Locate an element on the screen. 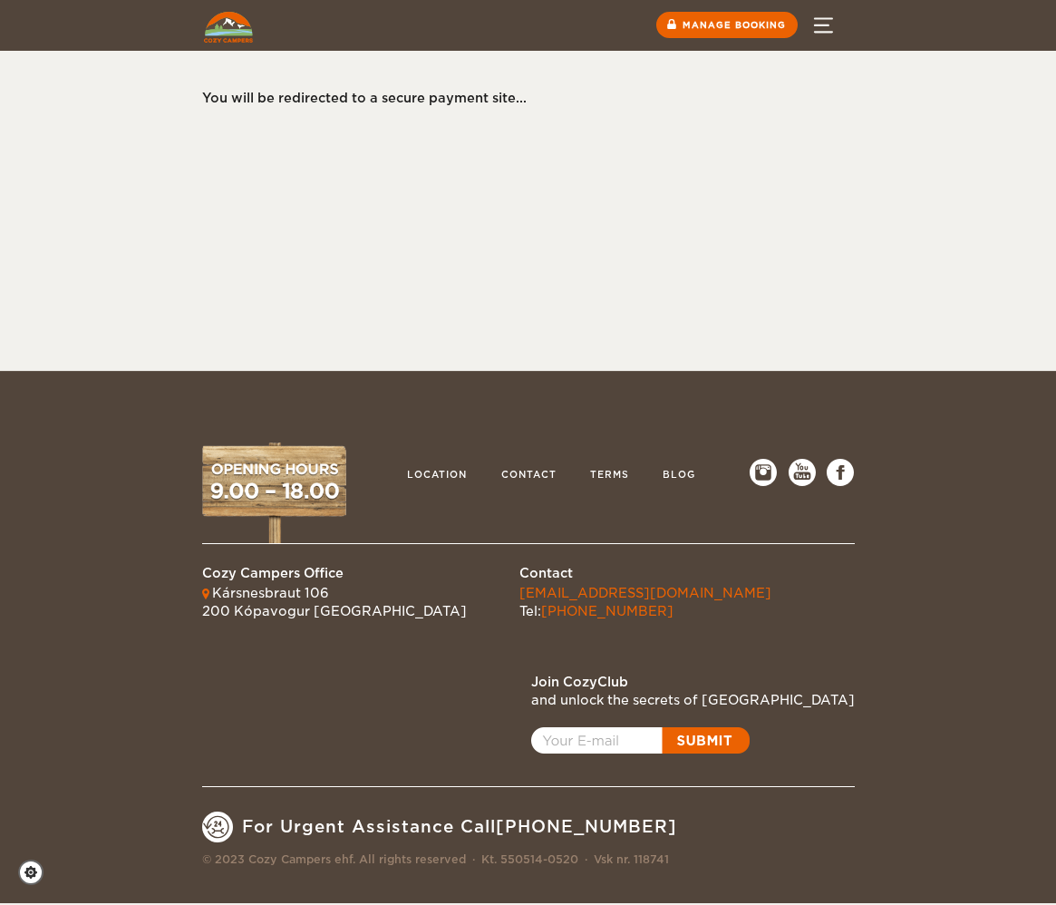 This screenshot has height=905, width=1056. a: Contact is located at coordinates (529, 476).